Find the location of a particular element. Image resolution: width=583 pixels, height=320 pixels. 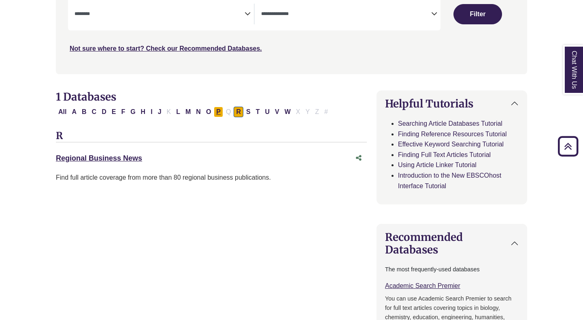

p: The most frequently-used databases is located at coordinates (452, 269).